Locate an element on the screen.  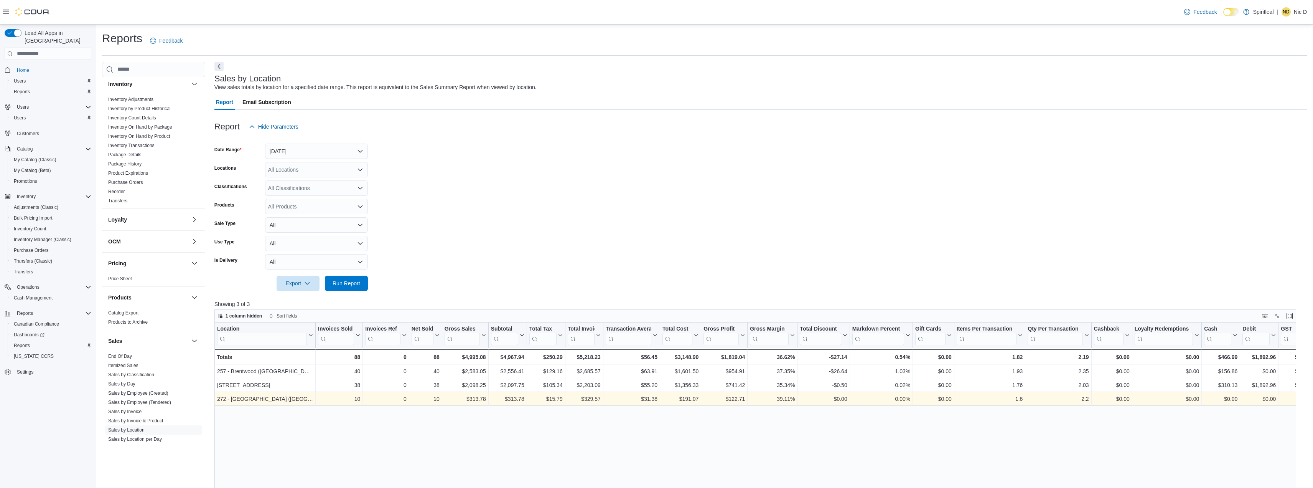
button: Next is located at coordinates (219, 66).